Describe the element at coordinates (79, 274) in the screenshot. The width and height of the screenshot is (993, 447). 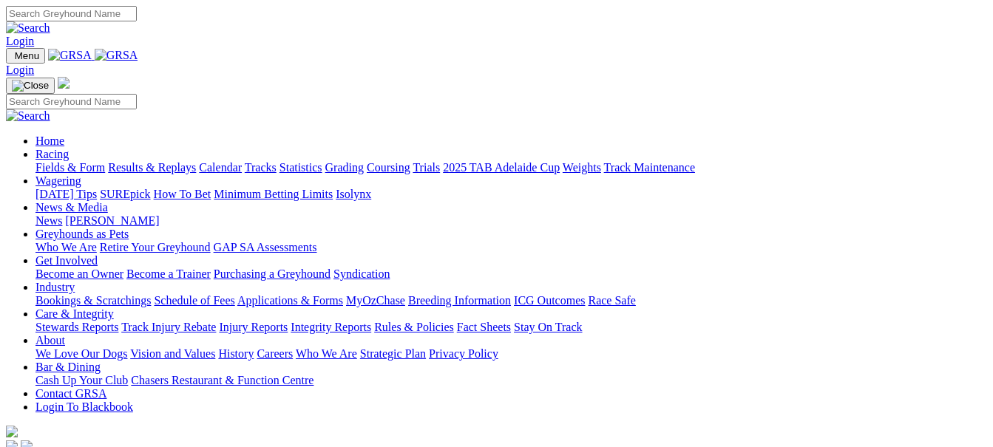
I see `a: Become an Owner` at that location.